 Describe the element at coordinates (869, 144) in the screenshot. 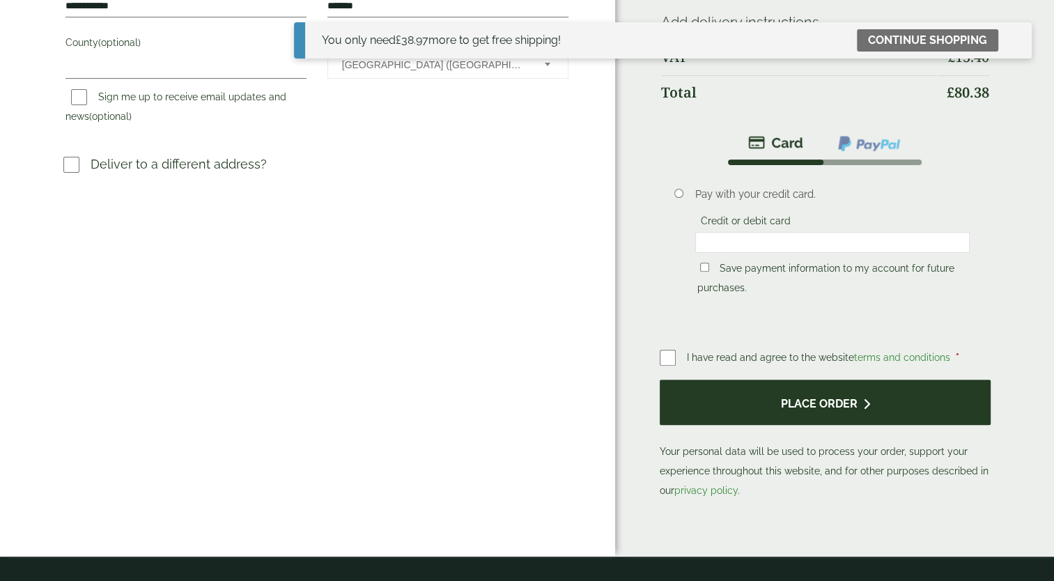

I see `img: ppcp-gateway.png` at that location.